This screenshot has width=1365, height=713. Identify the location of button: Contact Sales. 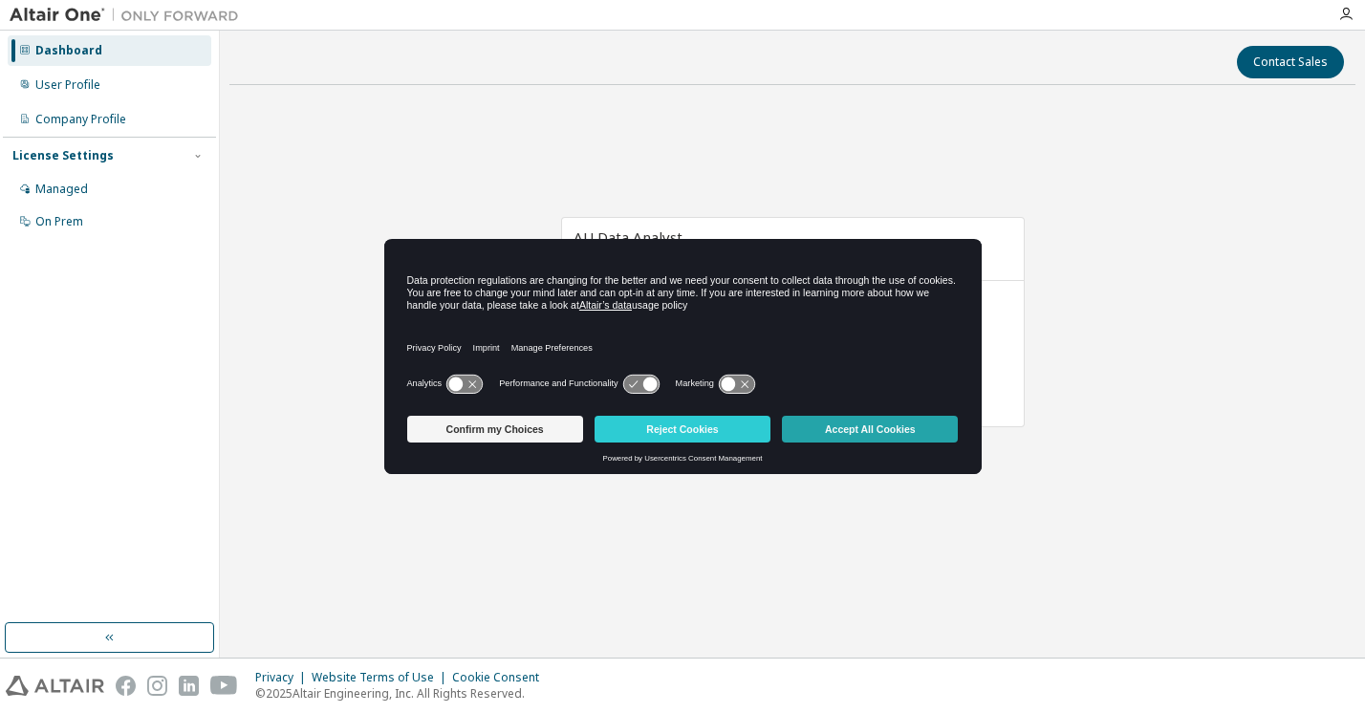
(1291, 62).